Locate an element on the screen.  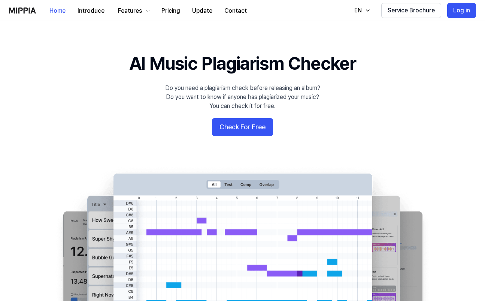
a: Home is located at coordinates (57, 10).